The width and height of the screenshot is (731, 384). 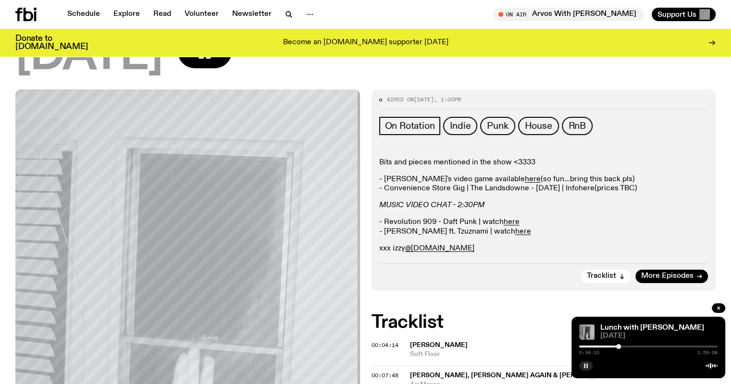 What do you see at coordinates (601, 276) in the screenshot?
I see `span: Tracklist` at bounding box center [601, 276].